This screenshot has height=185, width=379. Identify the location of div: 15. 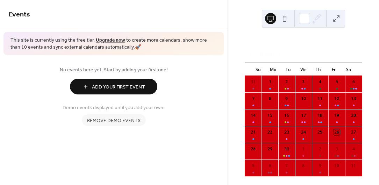
(270, 115).